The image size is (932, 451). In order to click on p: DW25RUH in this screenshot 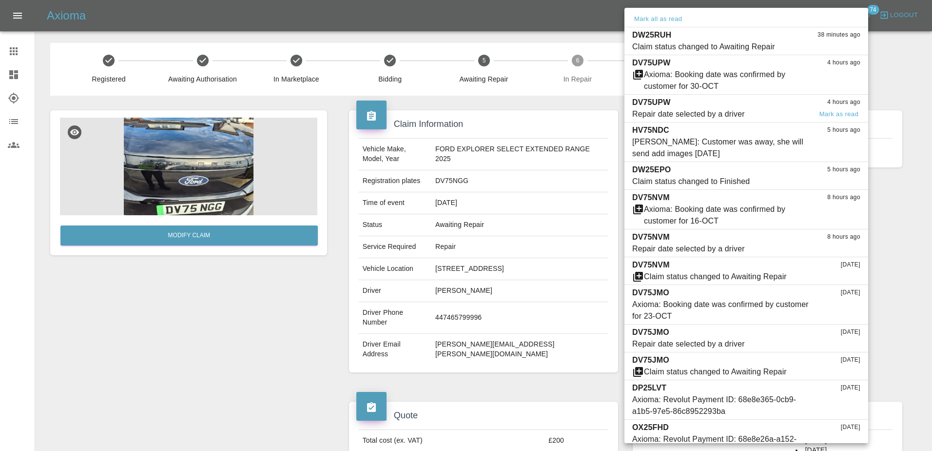, I will do `click(652, 35)`.